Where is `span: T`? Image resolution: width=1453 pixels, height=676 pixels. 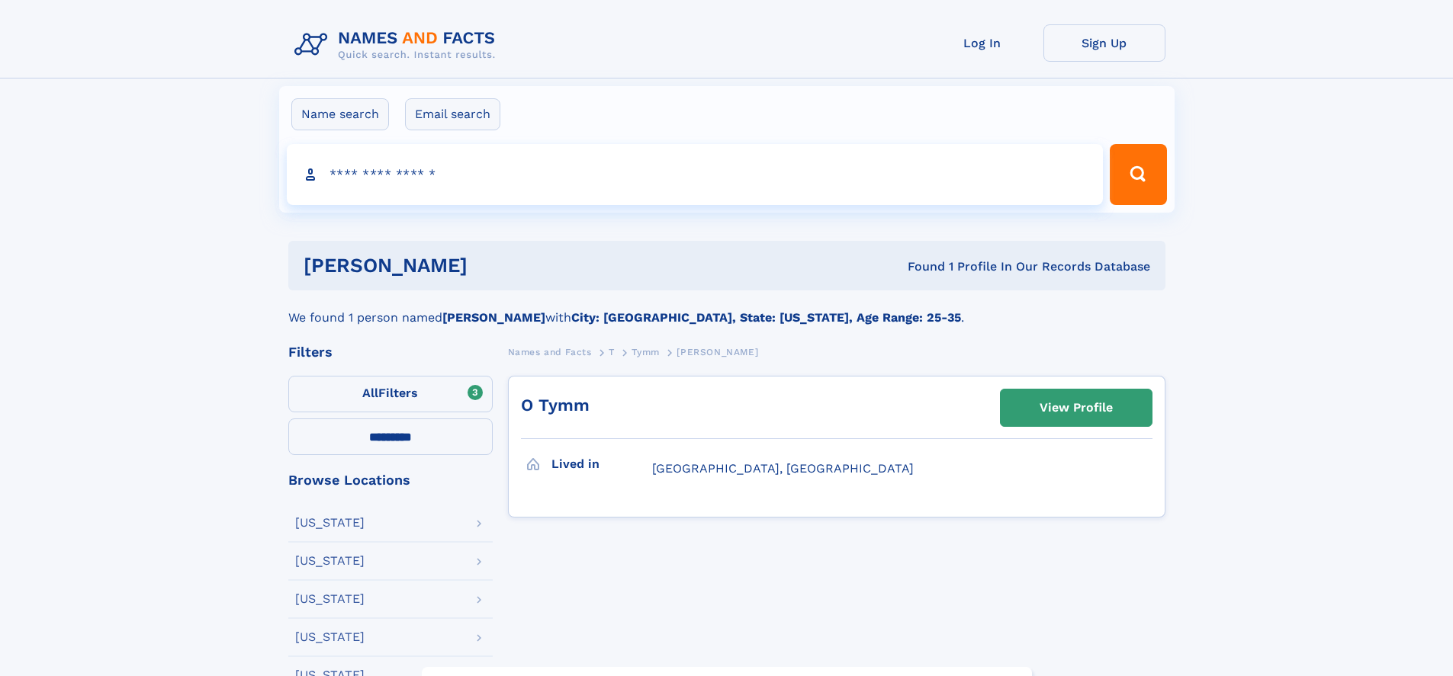
span: T is located at coordinates (612, 352).